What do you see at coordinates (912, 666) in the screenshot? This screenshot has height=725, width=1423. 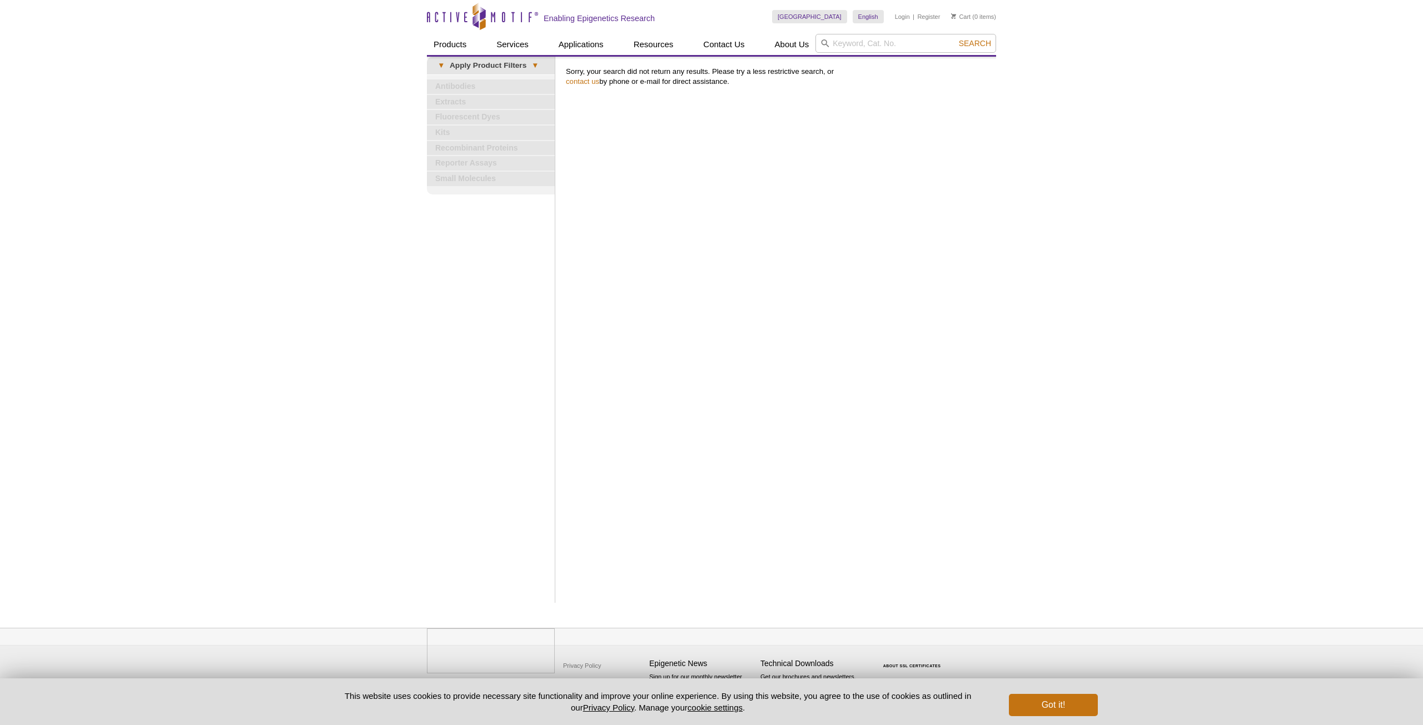 I see `a: ABOUT SSL CERTIFICATES` at bounding box center [912, 666].